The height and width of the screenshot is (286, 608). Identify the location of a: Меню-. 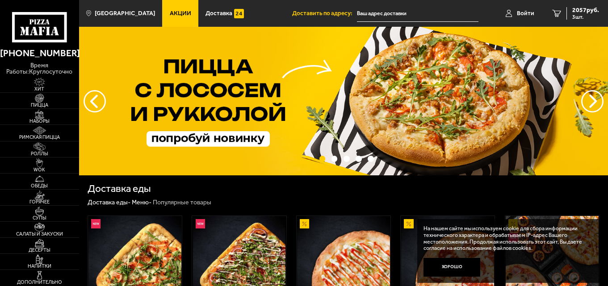
(142, 202).